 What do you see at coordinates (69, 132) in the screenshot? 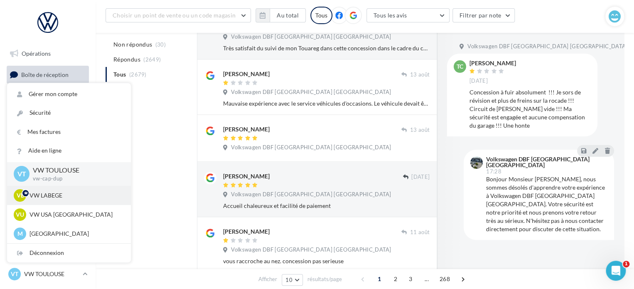
I see `a: Mes factures` at bounding box center [69, 132].